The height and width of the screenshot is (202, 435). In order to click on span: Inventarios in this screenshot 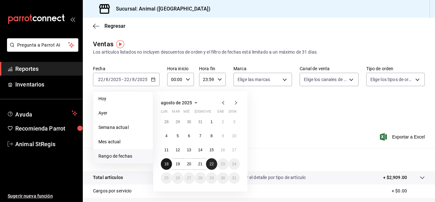, I will do `click(46, 84)`.